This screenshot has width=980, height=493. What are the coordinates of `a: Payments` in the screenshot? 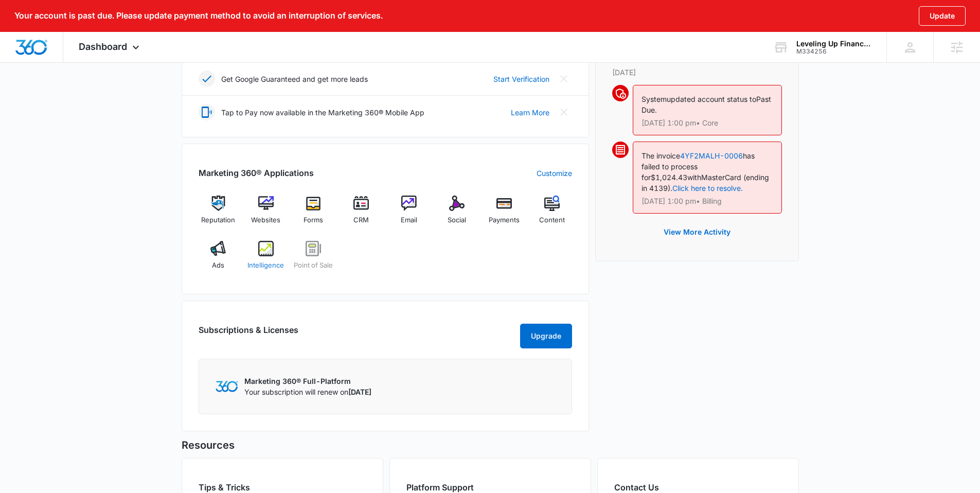 It's located at (504, 214).